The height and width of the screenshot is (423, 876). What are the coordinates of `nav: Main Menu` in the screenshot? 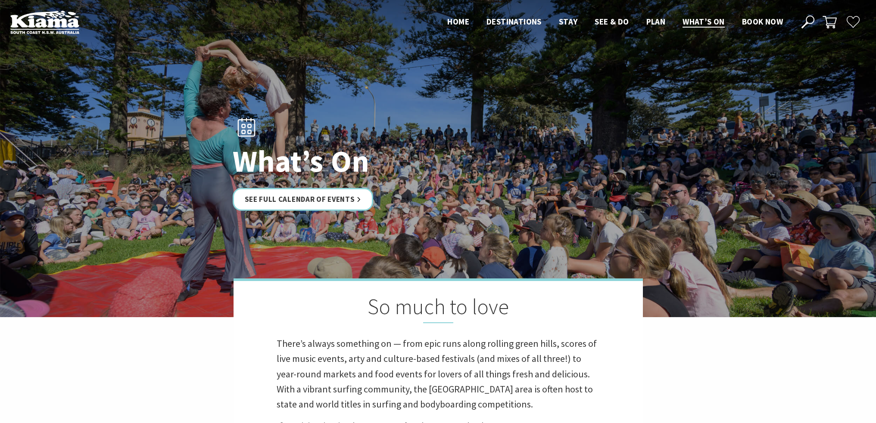 It's located at (615, 22).